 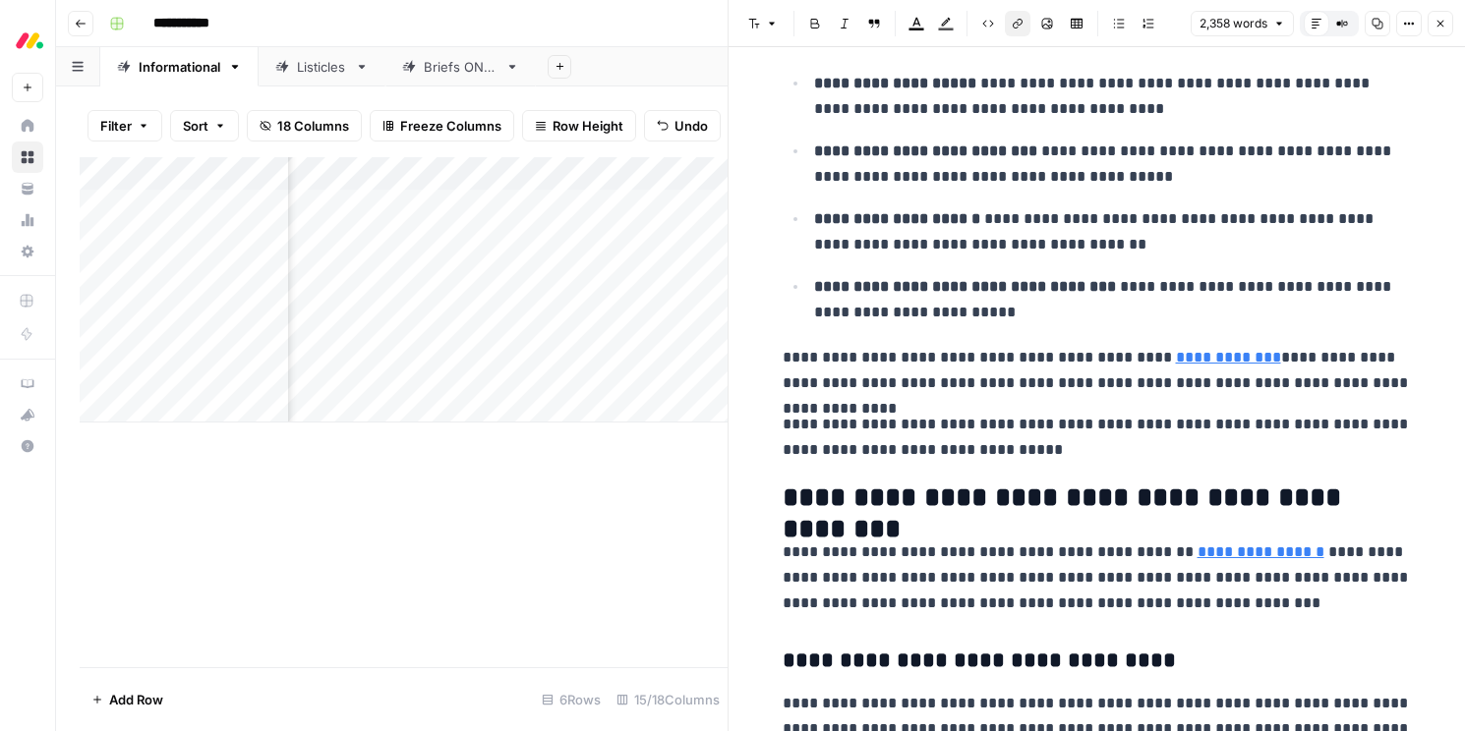 What do you see at coordinates (460, 67) in the screenshot?
I see `div: Briefs ONLY` at bounding box center [460, 67].